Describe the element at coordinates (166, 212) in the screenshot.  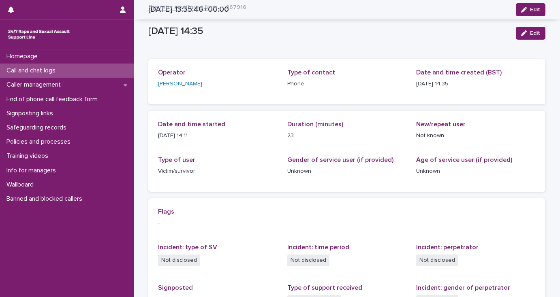
I see `span: Flags` at that location.